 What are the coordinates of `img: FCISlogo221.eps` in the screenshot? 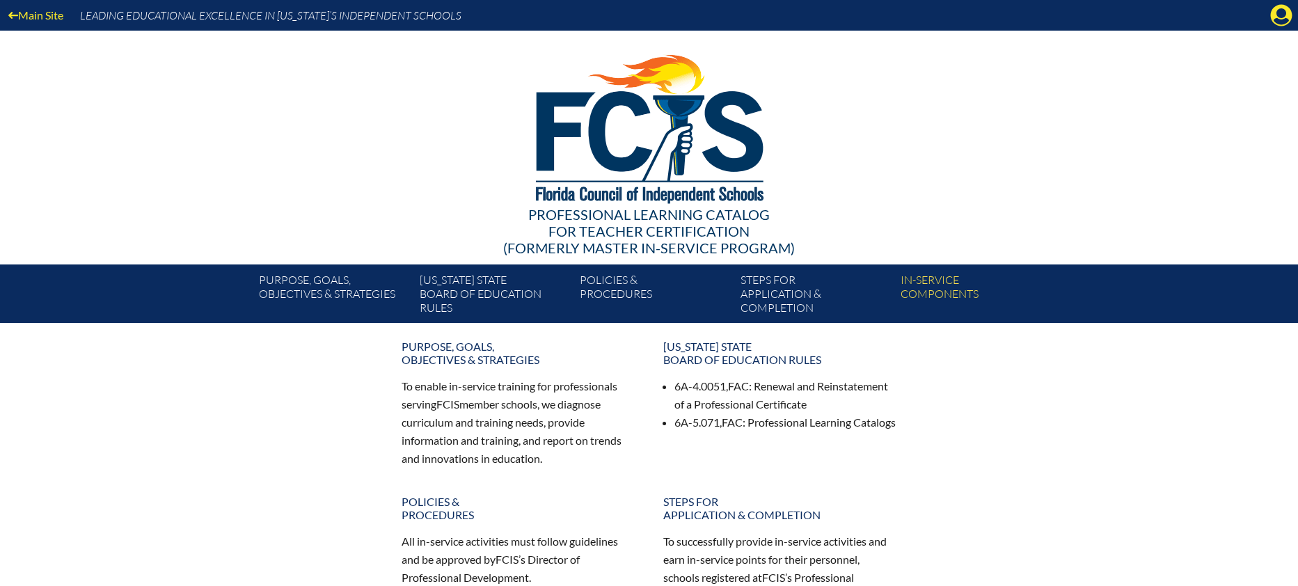 It's located at (649, 125).